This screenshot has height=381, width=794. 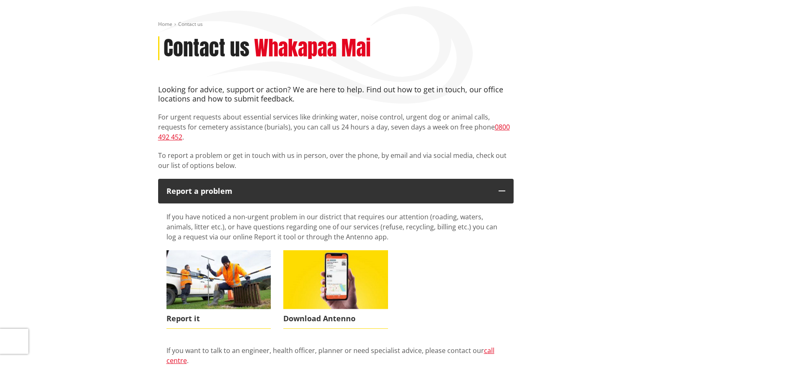 I want to click on img: Report it, so click(x=219, y=279).